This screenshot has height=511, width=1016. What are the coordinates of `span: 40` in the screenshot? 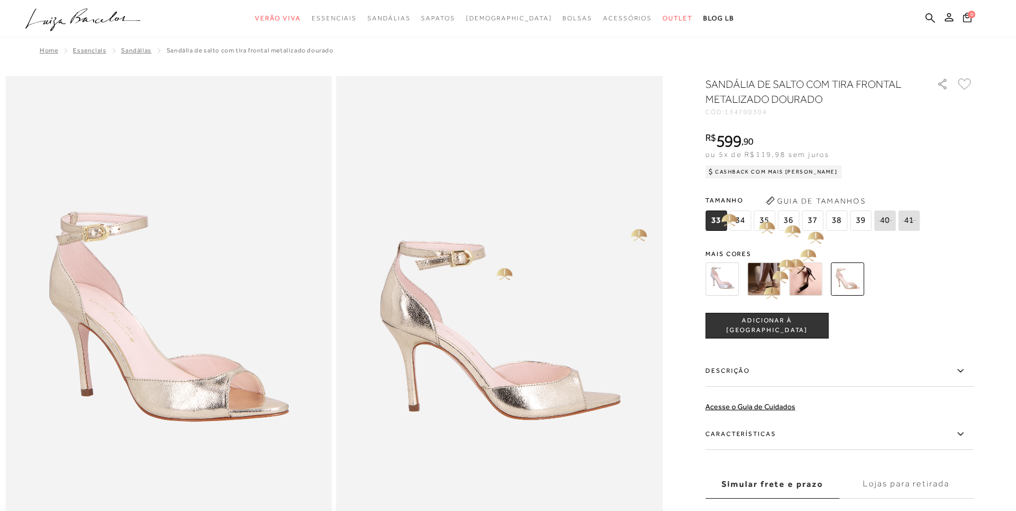 It's located at (885, 221).